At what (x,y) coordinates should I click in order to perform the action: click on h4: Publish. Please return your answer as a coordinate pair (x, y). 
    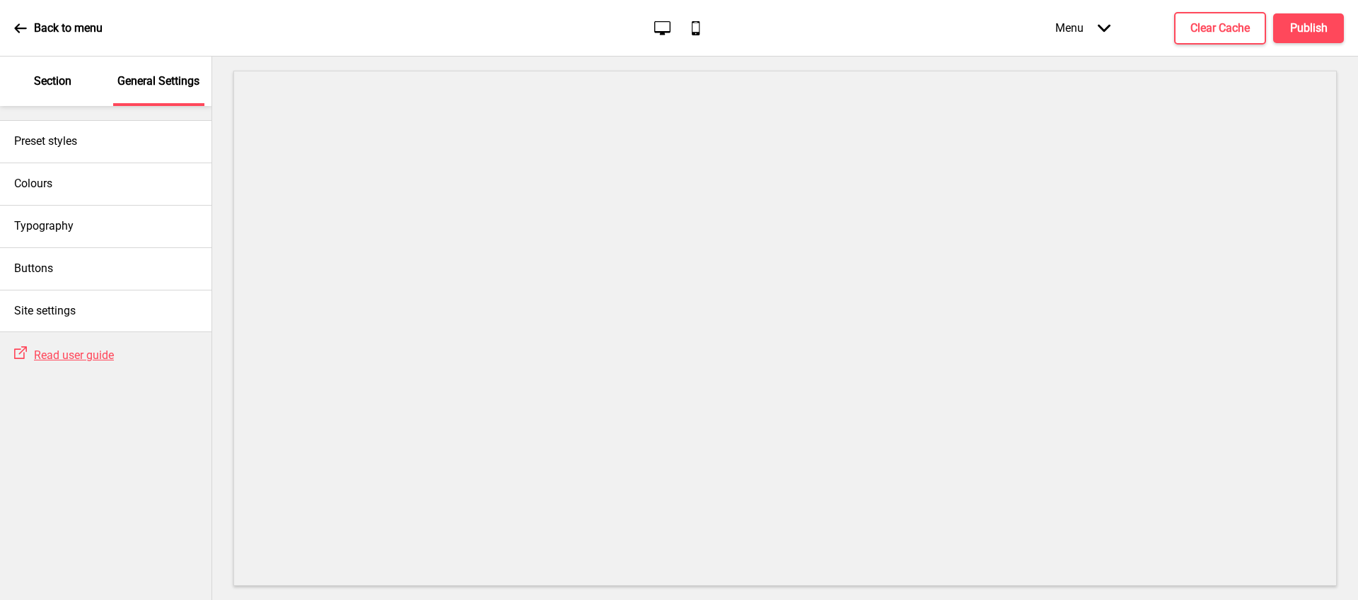
    Looking at the image, I should click on (1308, 28).